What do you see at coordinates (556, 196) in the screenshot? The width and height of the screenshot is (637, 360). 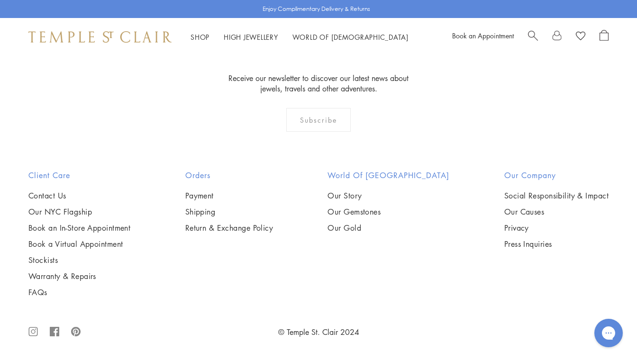 I see `a: Social Responsibility & Impact` at bounding box center [556, 196].